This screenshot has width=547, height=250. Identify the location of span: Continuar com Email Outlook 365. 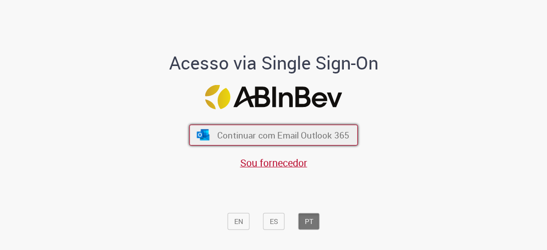
(283, 135).